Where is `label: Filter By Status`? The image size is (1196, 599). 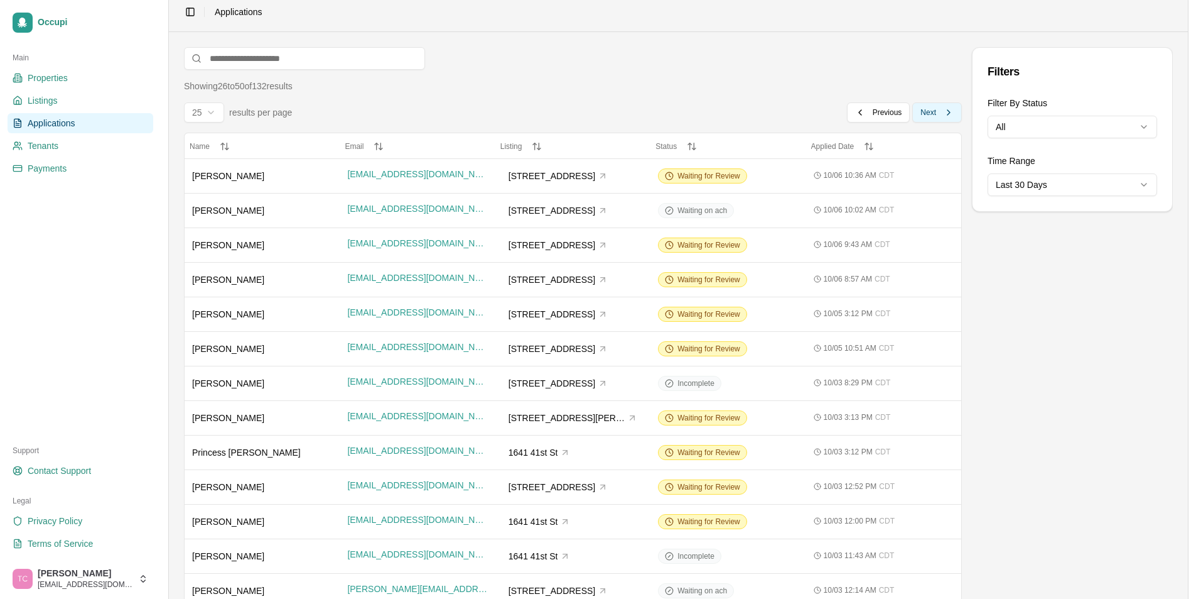 label: Filter By Status is located at coordinates (1017, 103).